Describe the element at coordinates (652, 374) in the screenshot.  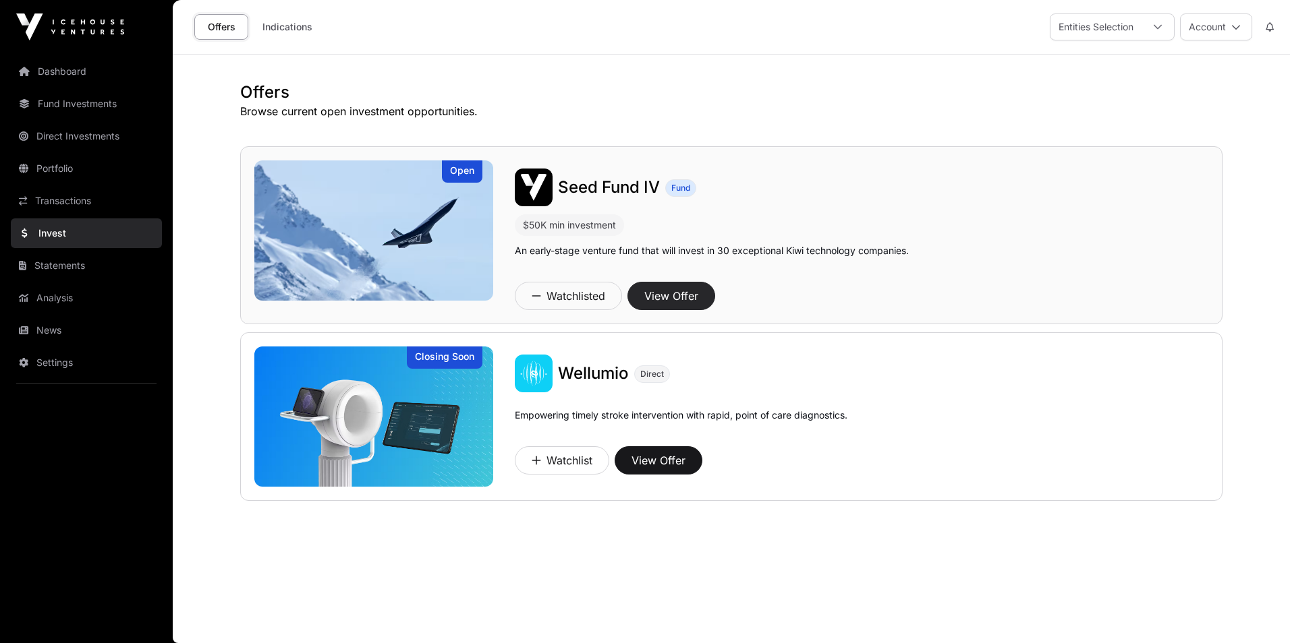
I see `span: Direct` at that location.